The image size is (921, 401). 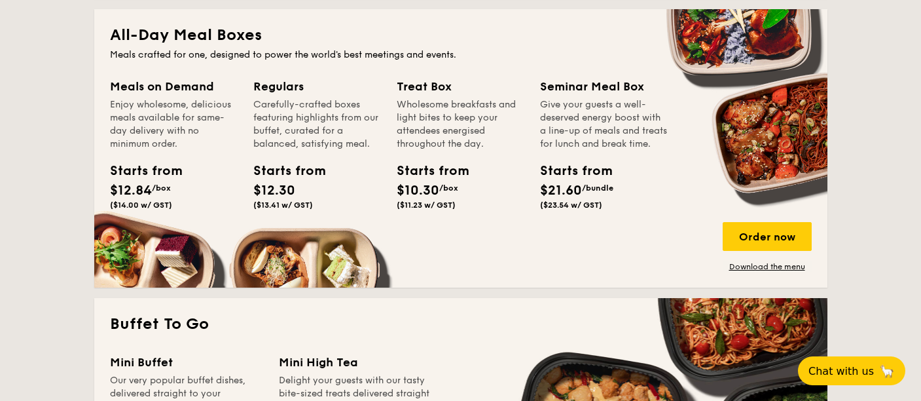 I want to click on div: Mini High Tea, so click(x=356, y=362).